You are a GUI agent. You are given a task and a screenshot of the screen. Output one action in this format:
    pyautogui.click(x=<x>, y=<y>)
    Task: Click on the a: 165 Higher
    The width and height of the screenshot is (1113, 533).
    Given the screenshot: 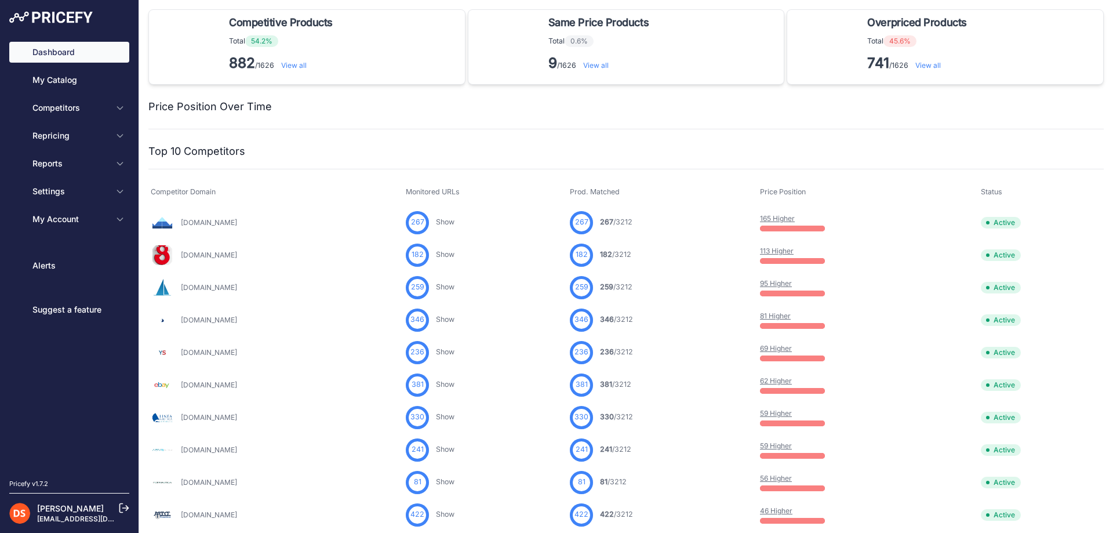 What is the action you would take?
    pyautogui.click(x=777, y=218)
    